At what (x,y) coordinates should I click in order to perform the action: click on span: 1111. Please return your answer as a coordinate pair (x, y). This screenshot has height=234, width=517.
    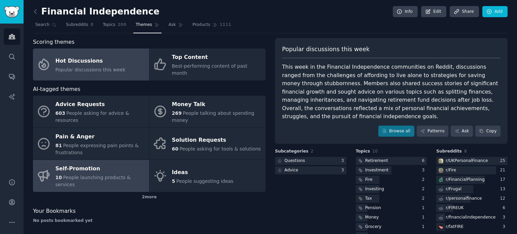
    Looking at the image, I should click on (226, 25).